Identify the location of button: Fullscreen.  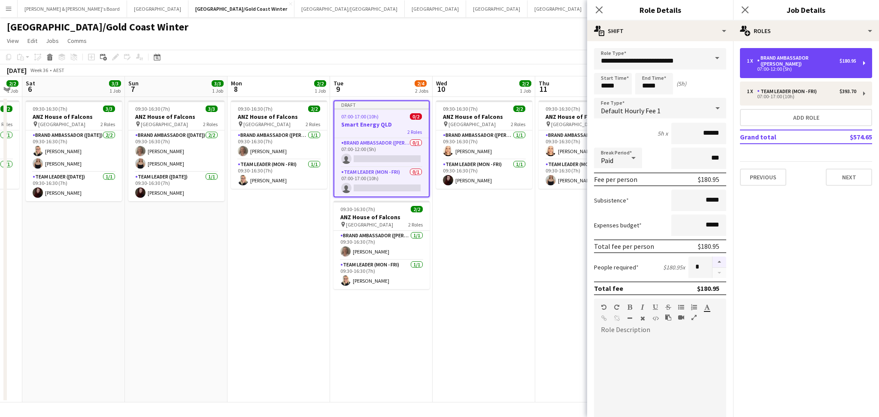
(694, 317).